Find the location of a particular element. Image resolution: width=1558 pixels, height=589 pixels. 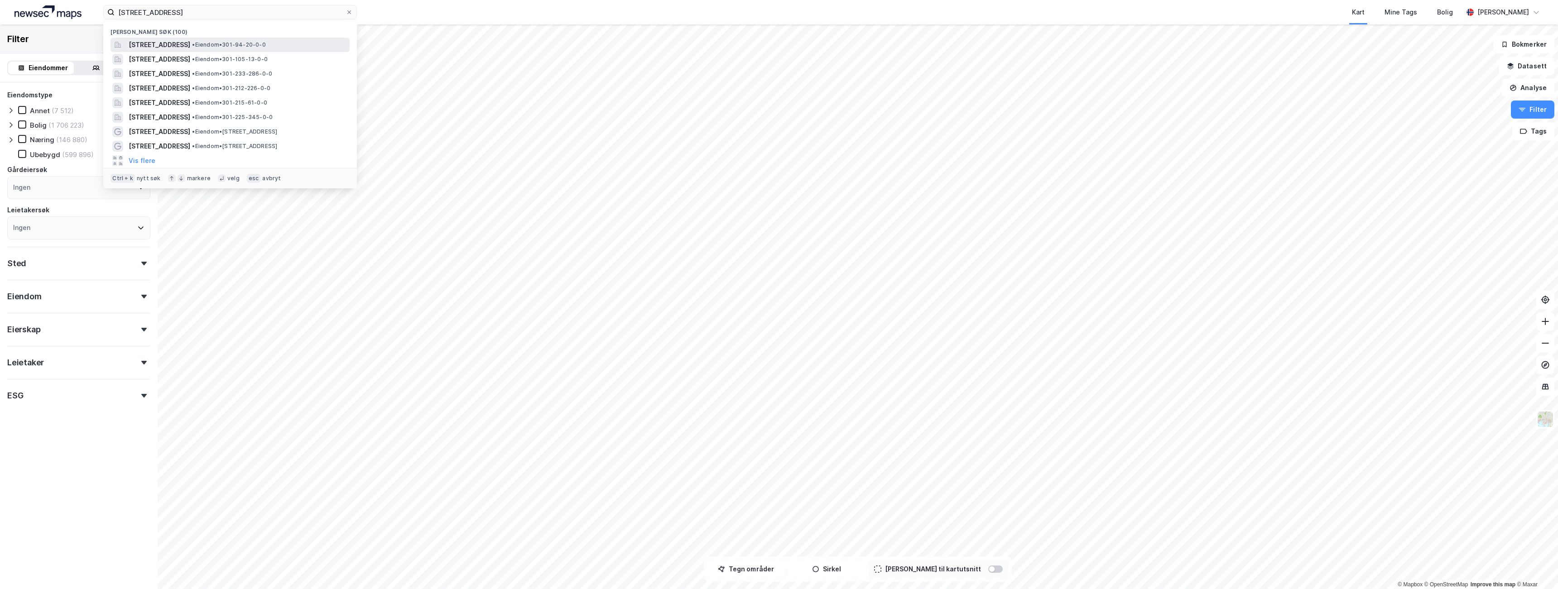

a: Improve this map is located at coordinates (1493, 585).